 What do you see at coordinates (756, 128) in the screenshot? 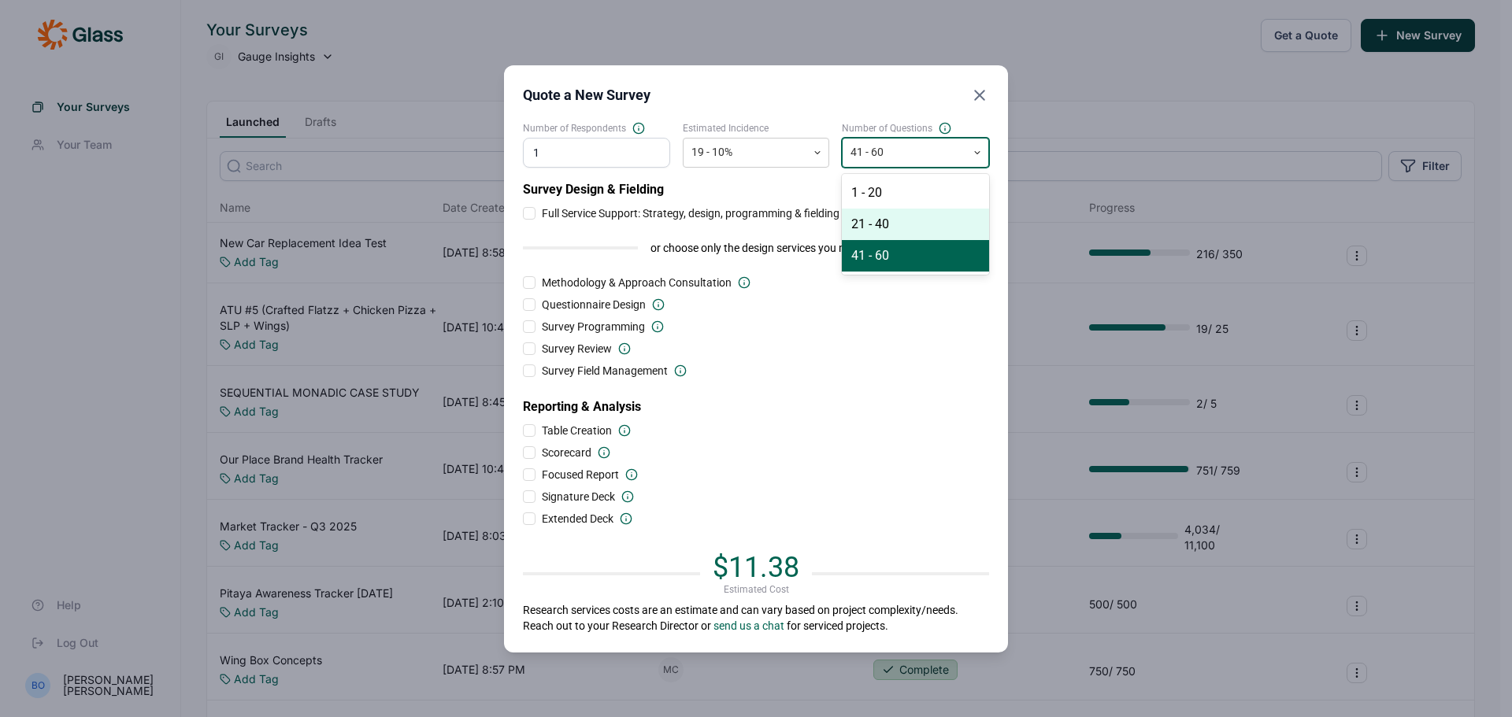
I see `label: Estimated Incidence` at bounding box center [756, 128].